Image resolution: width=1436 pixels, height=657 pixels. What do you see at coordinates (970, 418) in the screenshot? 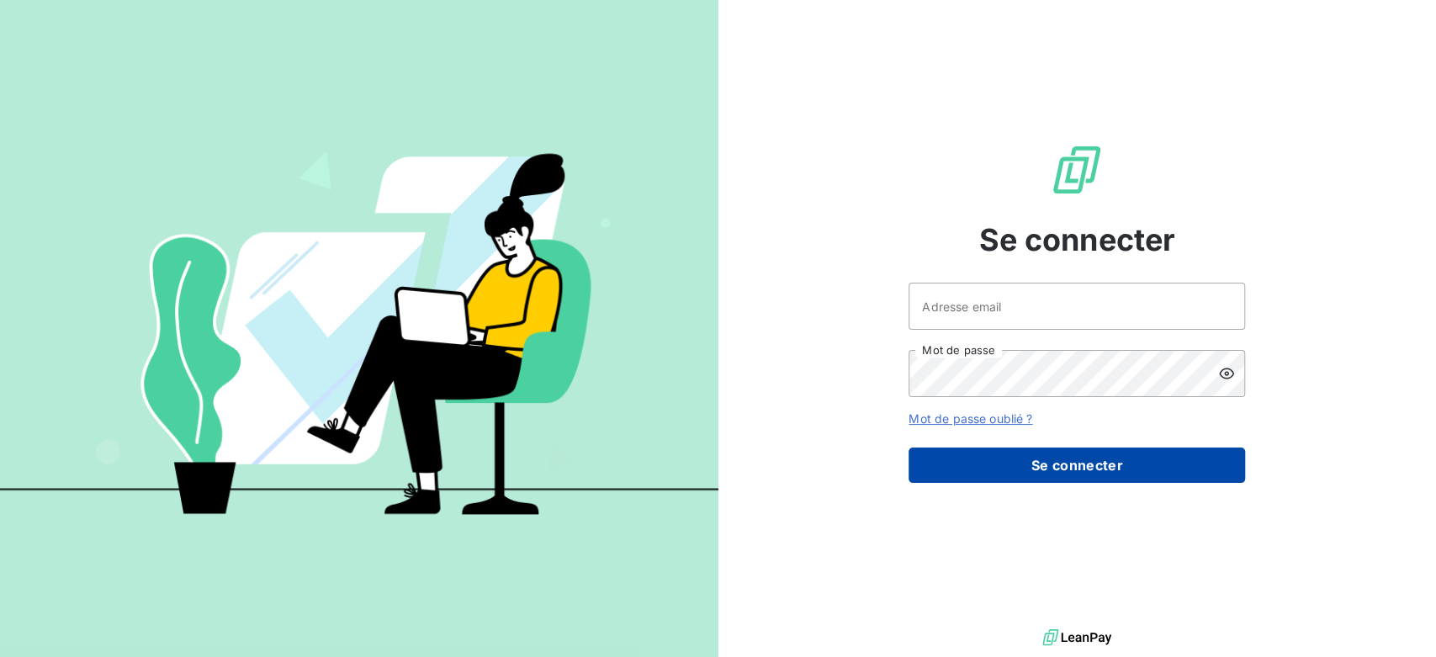
I see `a: Mot de passe oublié ?` at bounding box center [970, 418].